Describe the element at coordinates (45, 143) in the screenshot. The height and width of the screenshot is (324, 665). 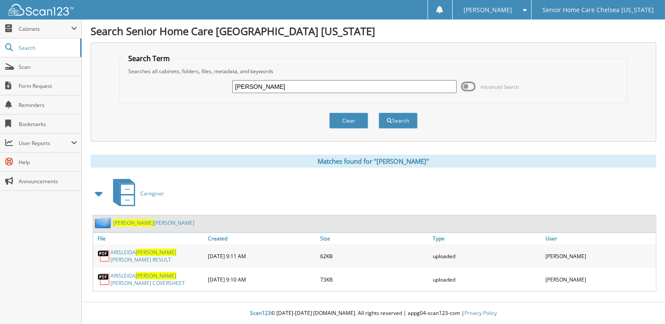
I see `span: User Reports` at that location.